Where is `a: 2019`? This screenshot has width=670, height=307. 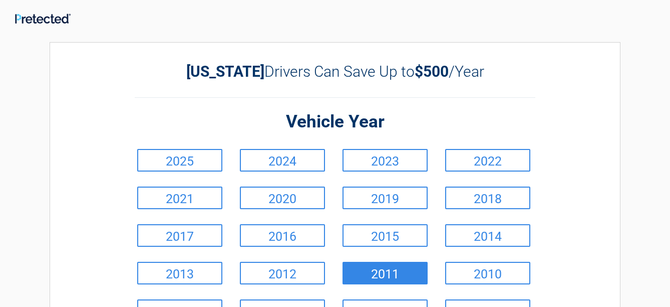 a: 2019 is located at coordinates (385, 197).